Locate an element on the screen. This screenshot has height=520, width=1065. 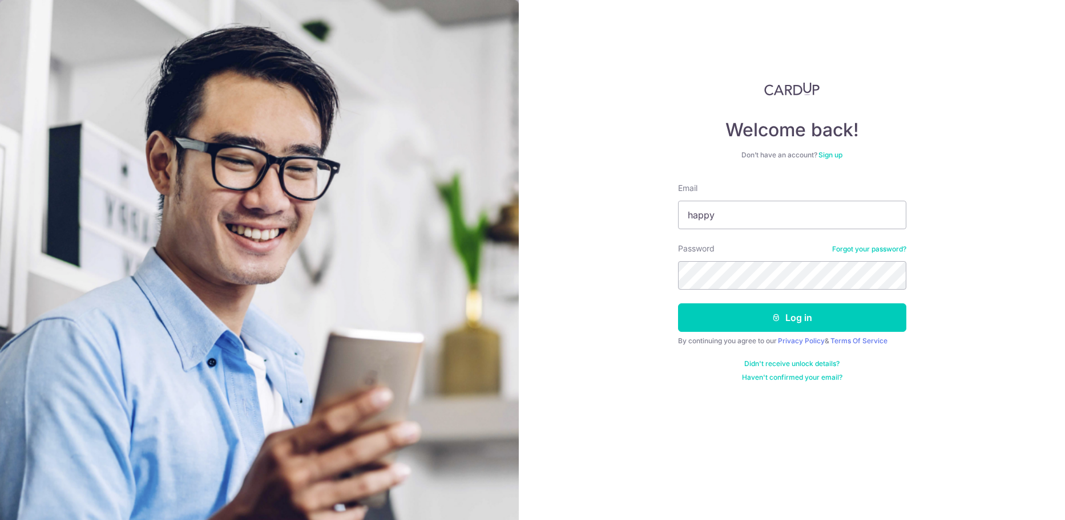
a: Sign up is located at coordinates (830, 155).